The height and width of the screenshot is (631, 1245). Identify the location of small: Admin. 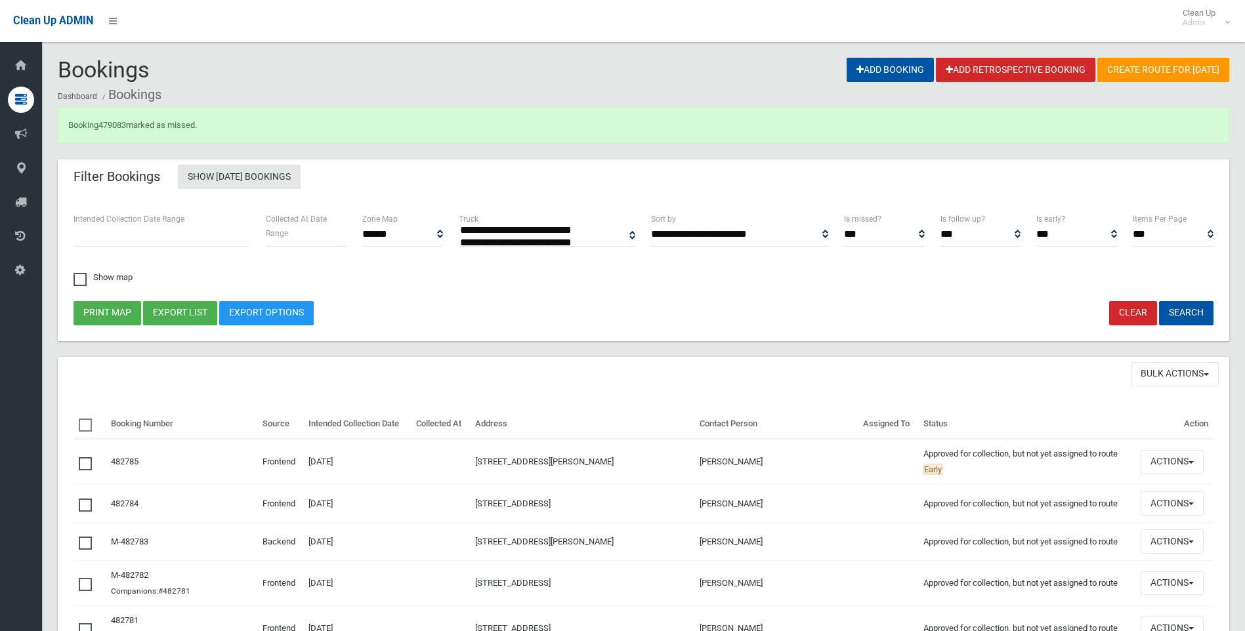
(1199, 22).